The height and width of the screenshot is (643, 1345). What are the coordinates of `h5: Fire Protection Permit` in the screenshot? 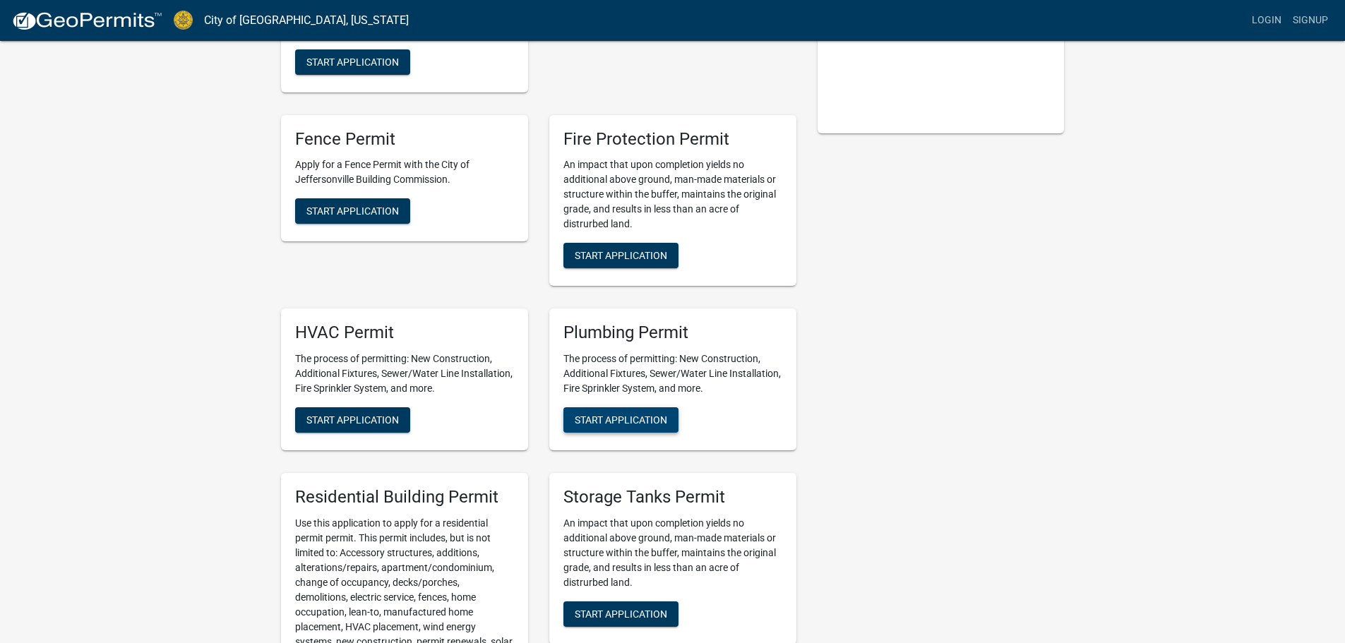 It's located at (673, 139).